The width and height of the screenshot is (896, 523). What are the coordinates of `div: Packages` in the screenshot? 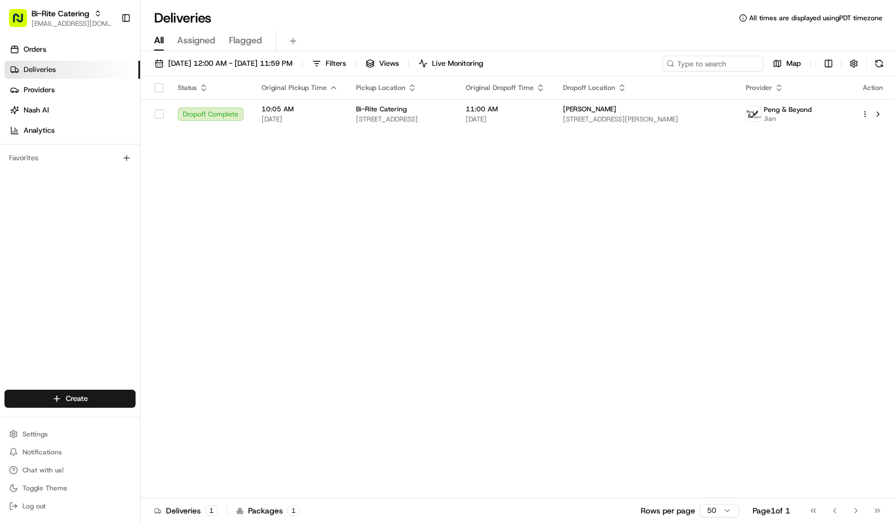 It's located at (268, 510).